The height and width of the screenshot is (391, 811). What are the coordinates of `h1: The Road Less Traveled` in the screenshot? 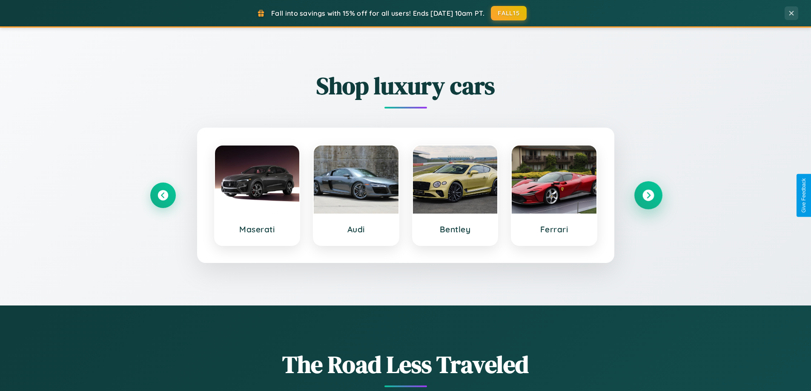 It's located at (406, 364).